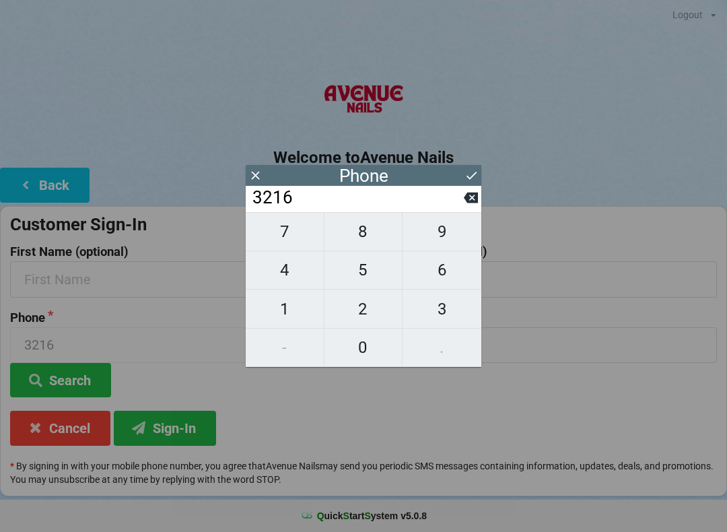  Describe the element at coordinates (285, 309) in the screenshot. I see `span: 1` at that location.